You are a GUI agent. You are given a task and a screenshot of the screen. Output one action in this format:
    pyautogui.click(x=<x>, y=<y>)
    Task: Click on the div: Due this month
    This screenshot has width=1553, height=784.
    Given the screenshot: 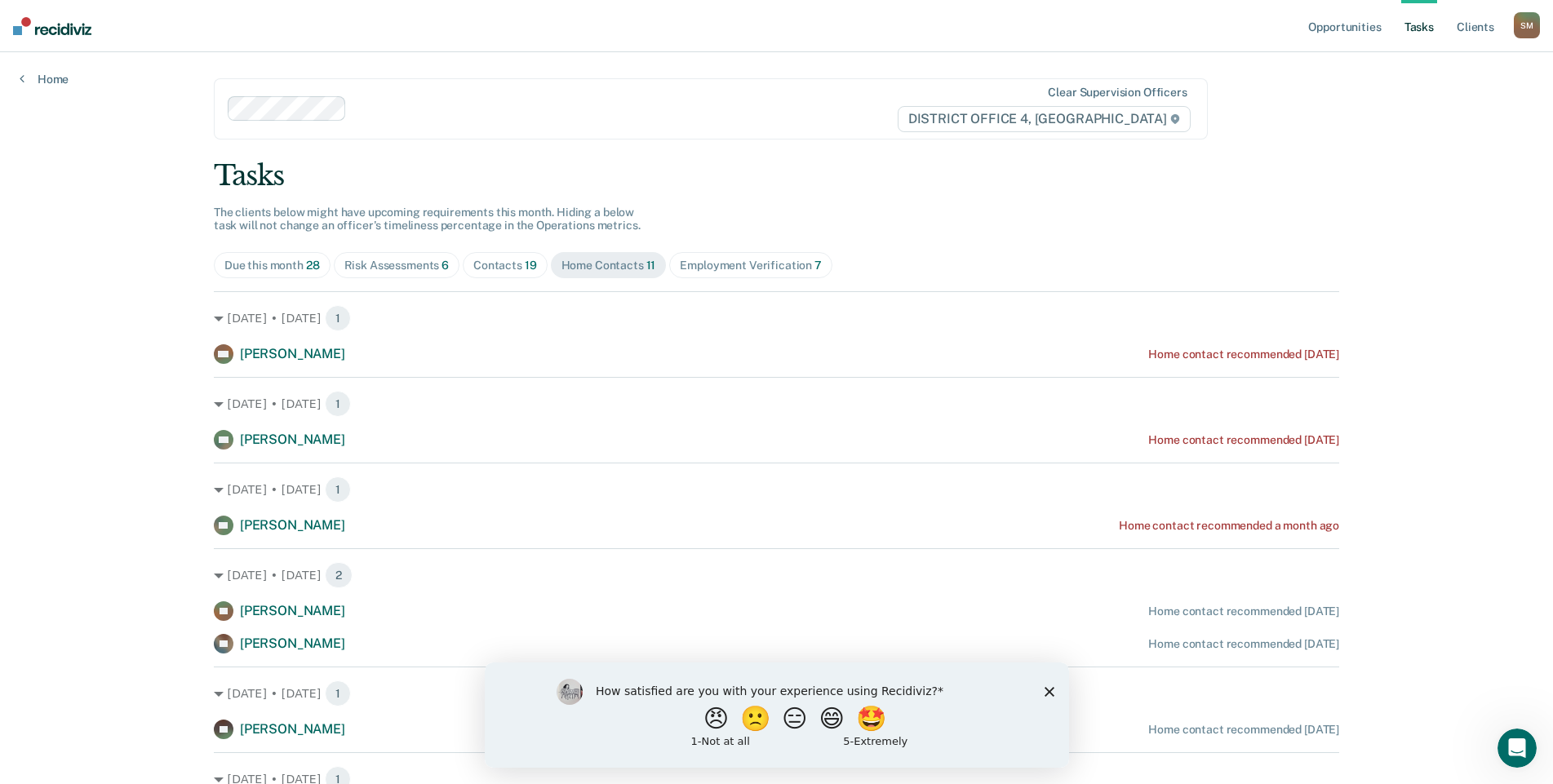 What is the action you would take?
    pyautogui.click(x=272, y=265)
    